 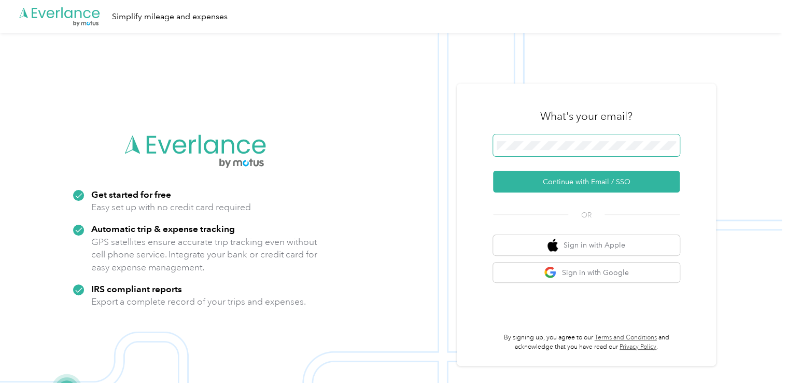 What do you see at coordinates (586, 181) in the screenshot?
I see `button: Continue with Email / SSO` at bounding box center [586, 181].